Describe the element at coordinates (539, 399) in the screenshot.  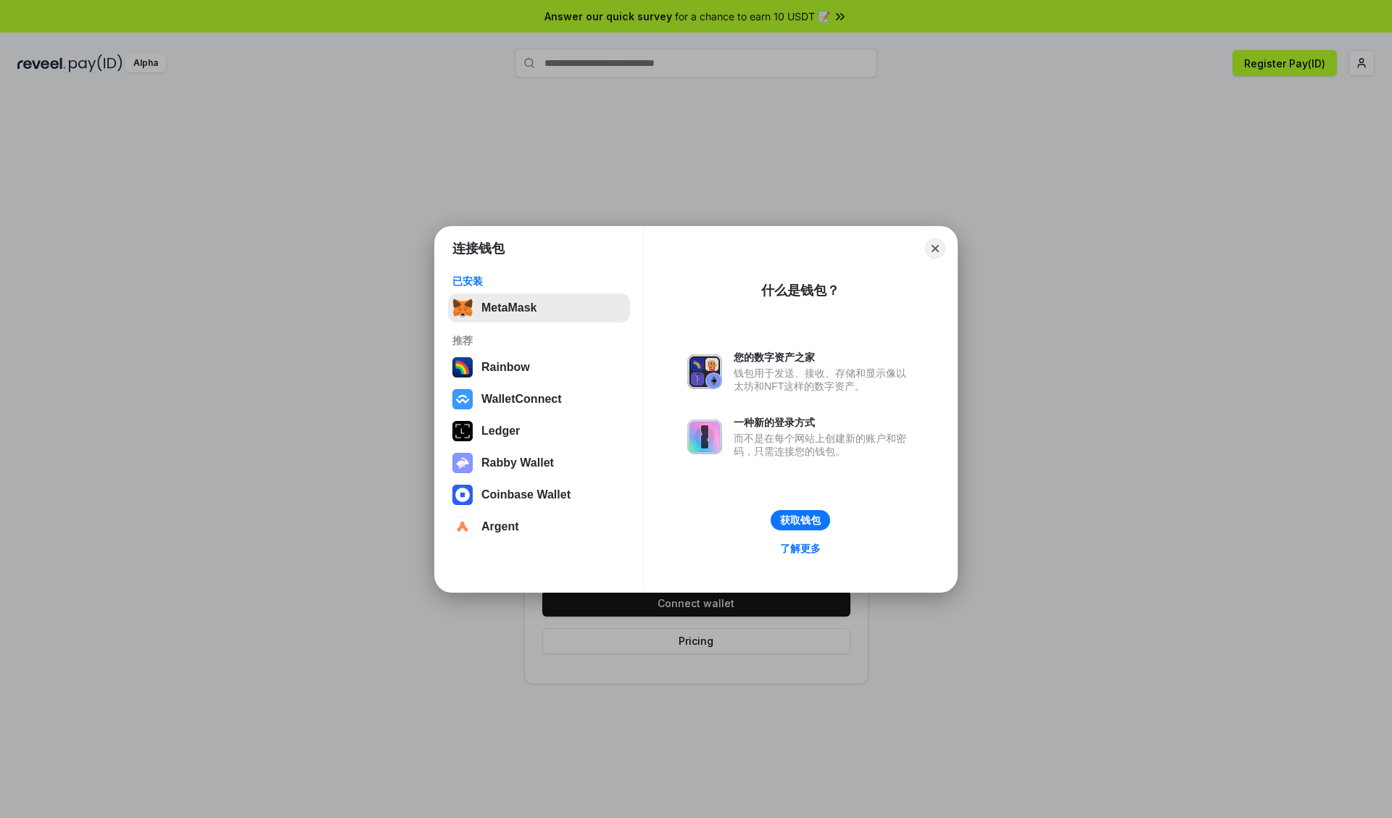
I see `button: WalletConnect` at that location.